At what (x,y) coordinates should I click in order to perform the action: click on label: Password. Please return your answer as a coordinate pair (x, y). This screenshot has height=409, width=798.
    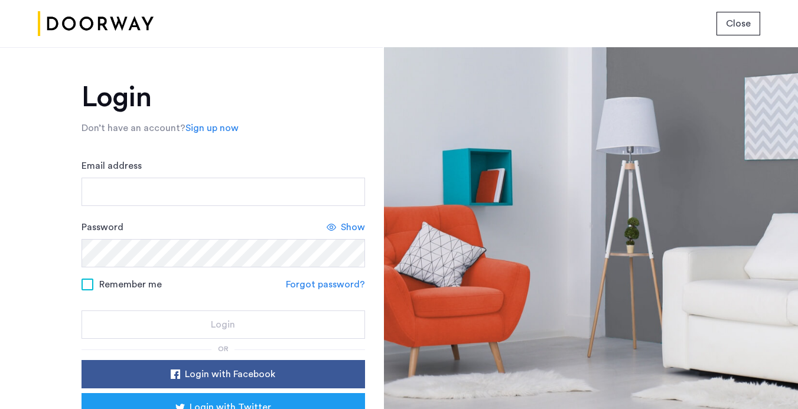
    Looking at the image, I should click on (102, 227).